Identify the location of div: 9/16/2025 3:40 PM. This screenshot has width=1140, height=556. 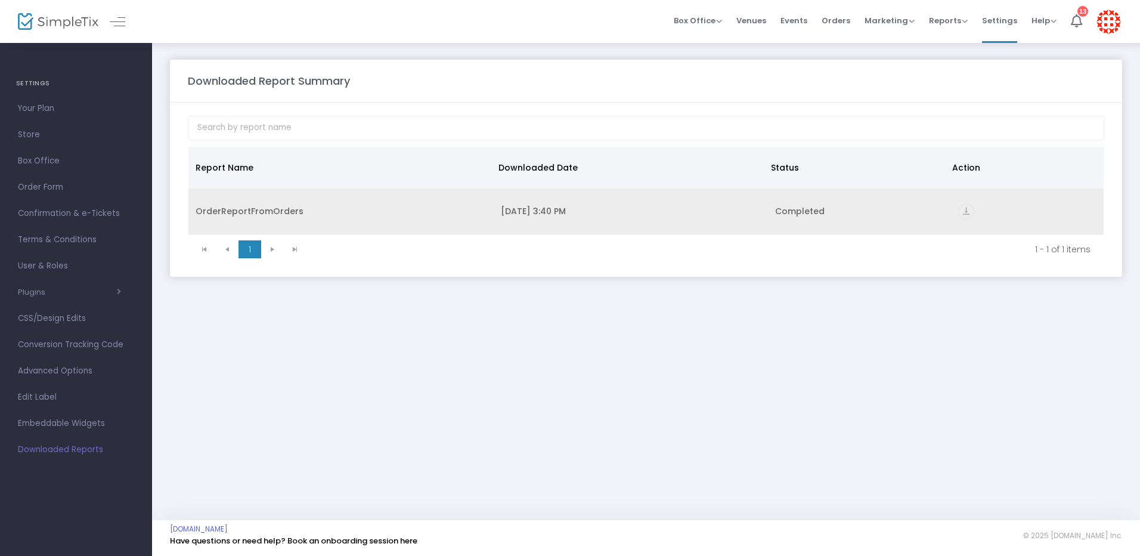
(631, 211).